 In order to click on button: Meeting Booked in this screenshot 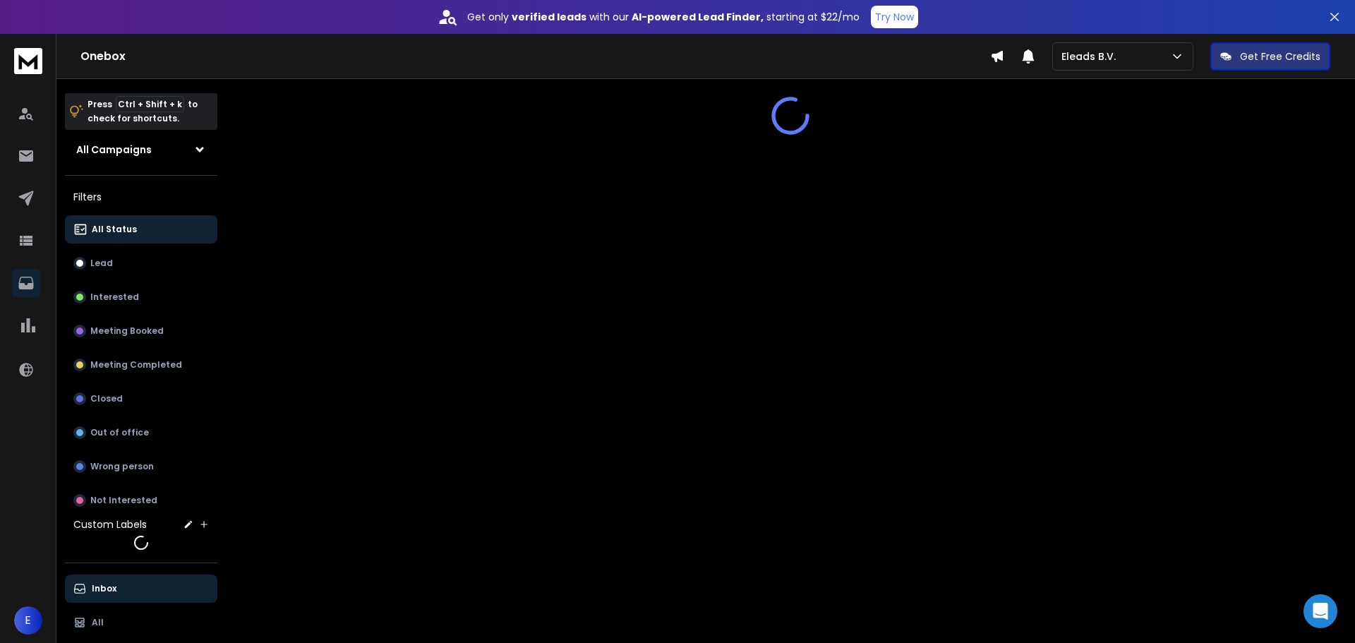, I will do `click(141, 331)`.